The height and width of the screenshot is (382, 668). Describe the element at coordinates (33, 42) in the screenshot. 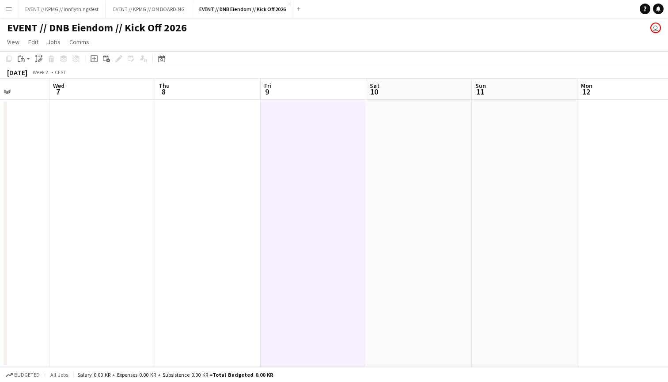

I see `a: Edit` at that location.